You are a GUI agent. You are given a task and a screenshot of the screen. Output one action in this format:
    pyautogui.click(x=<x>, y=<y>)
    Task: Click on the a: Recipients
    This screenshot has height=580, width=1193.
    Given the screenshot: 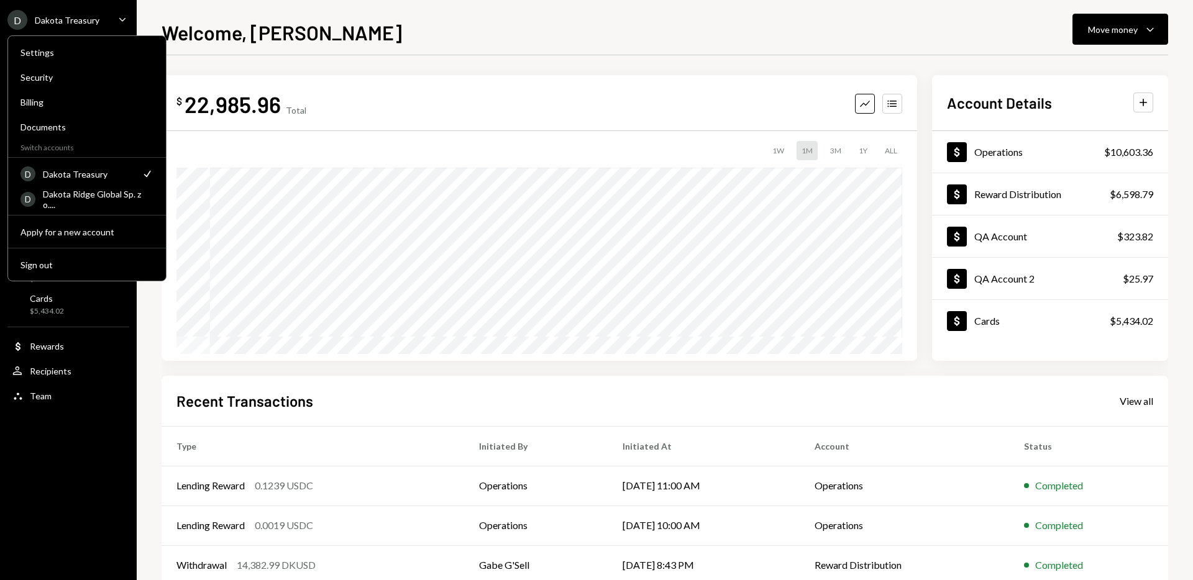 What is the action you would take?
    pyautogui.click(x=68, y=371)
    